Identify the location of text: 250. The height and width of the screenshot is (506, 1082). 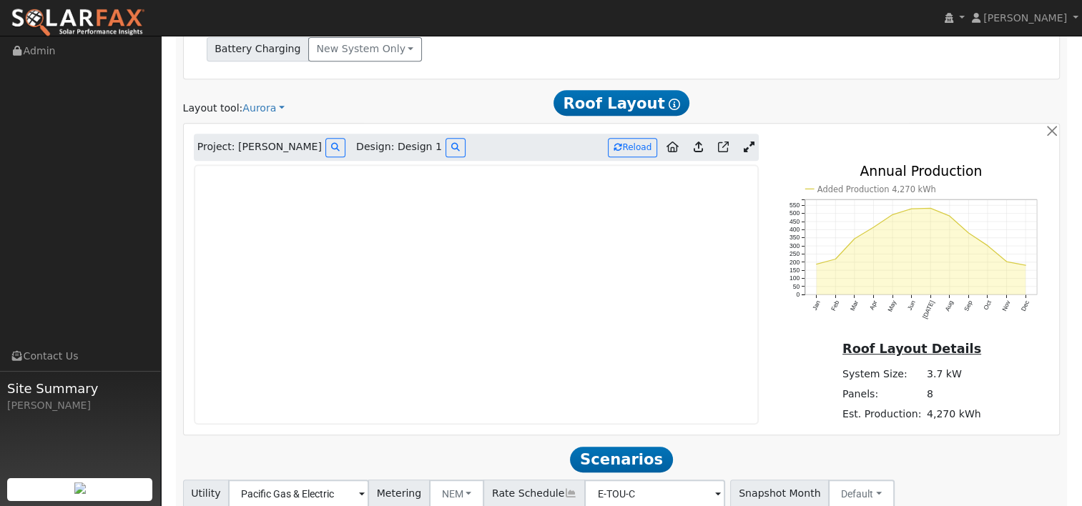
(794, 254).